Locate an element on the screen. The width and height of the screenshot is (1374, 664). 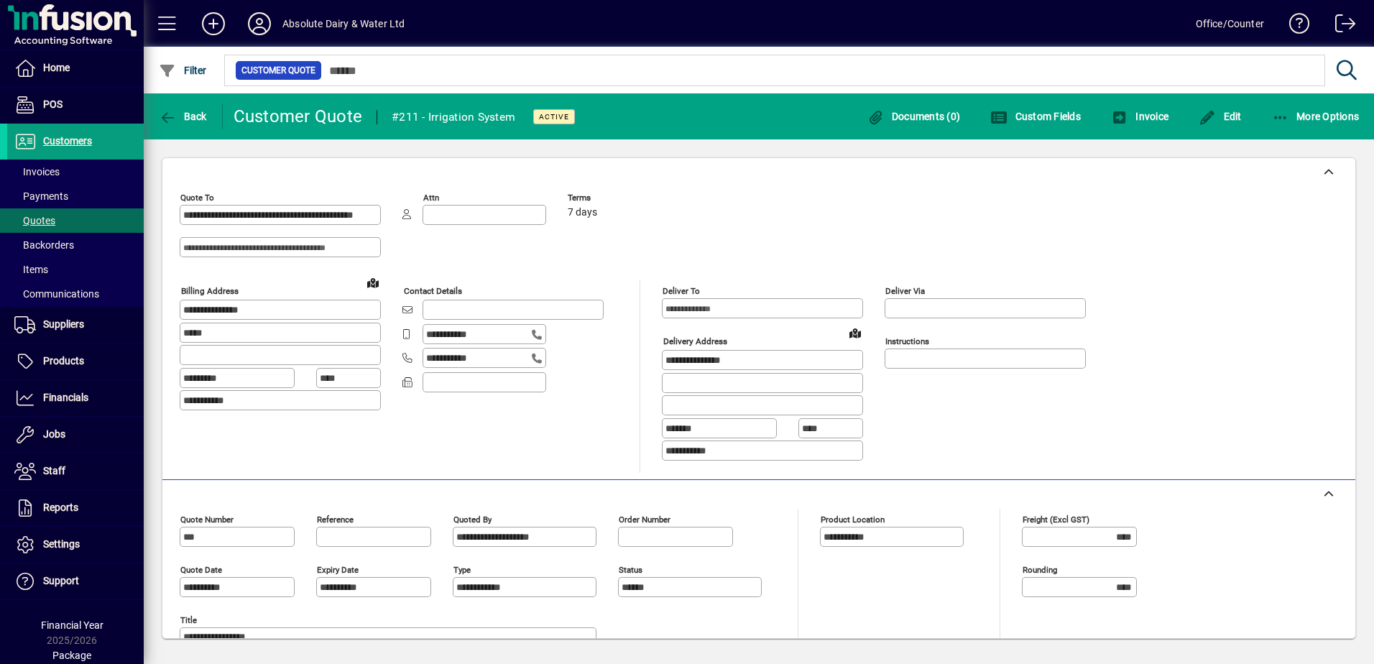
a: Items is located at coordinates (75, 270).